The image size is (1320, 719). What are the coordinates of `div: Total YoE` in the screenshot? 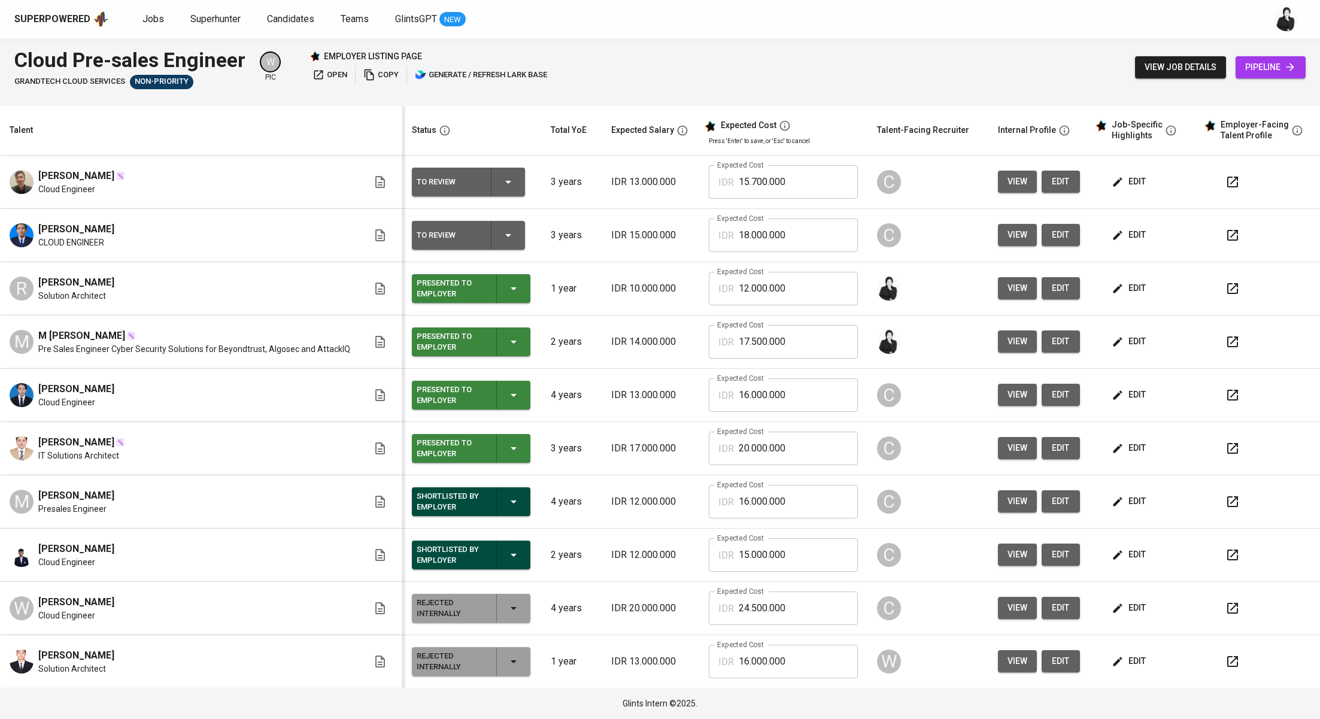 It's located at (569, 130).